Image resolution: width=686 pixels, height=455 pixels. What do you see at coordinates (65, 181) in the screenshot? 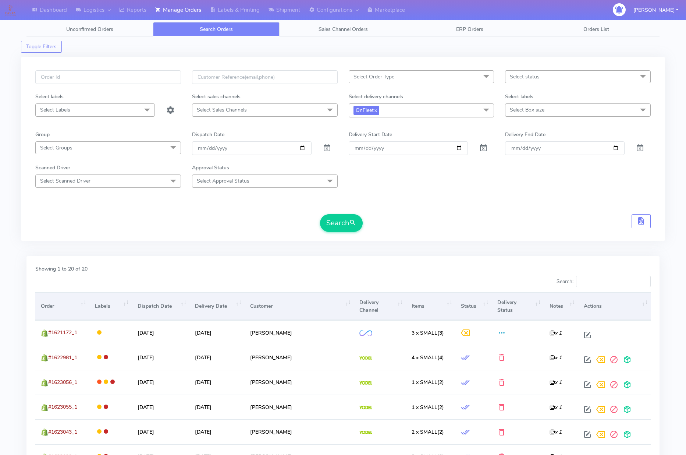
I see `span: Select Scanned Driver` at bounding box center [65, 181].